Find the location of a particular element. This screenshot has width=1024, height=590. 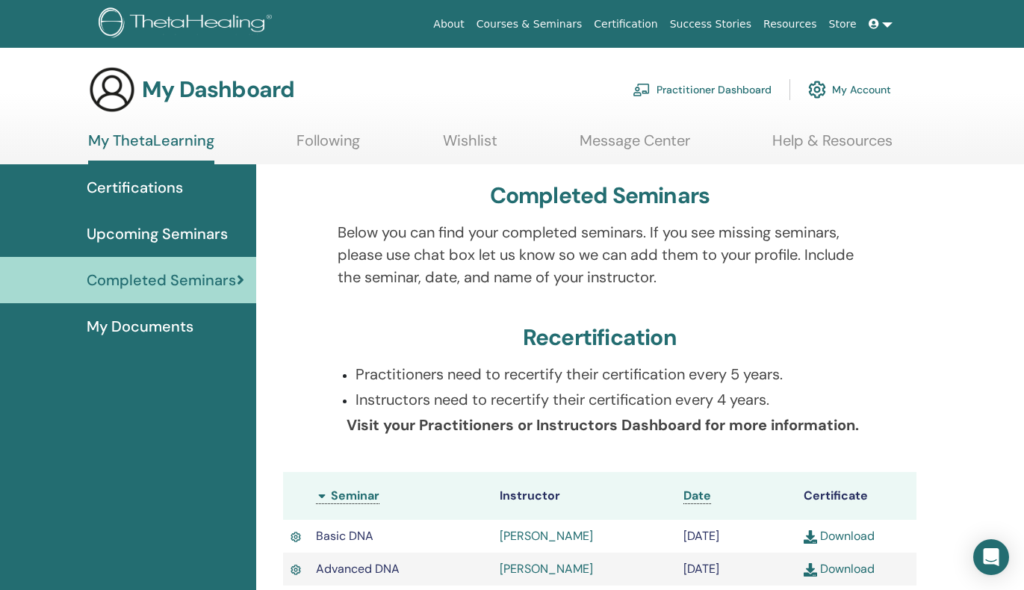

span: Date is located at coordinates (697, 495).